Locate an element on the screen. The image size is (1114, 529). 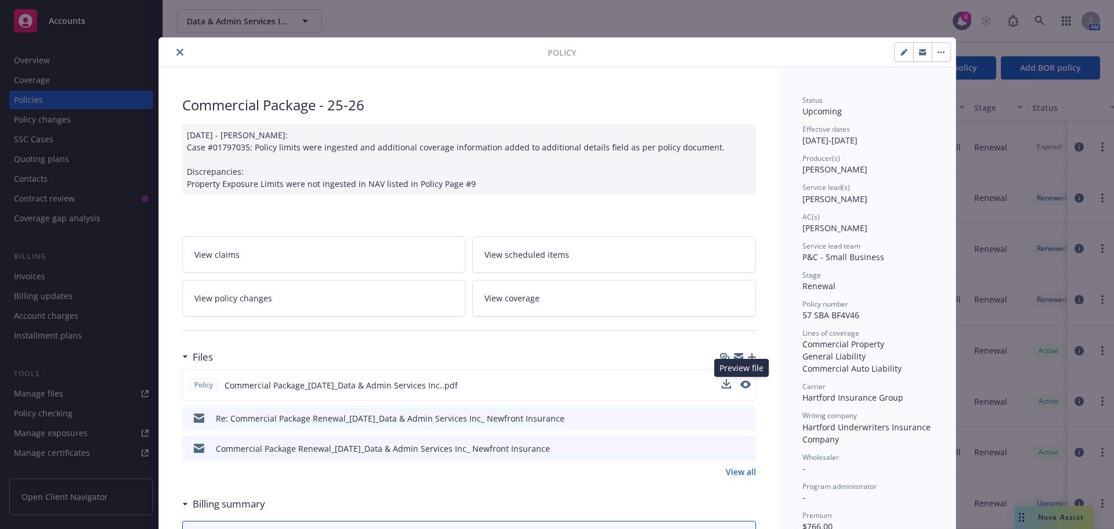
span: View policy changes is located at coordinates (233, 298).